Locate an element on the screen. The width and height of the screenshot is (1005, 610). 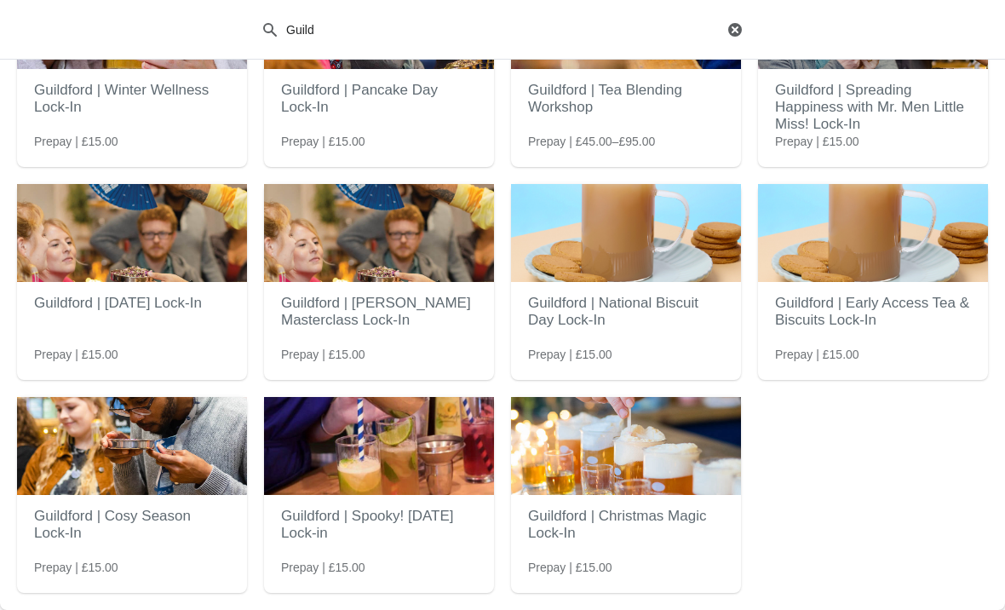
button: Clear is located at coordinates (735, 30).